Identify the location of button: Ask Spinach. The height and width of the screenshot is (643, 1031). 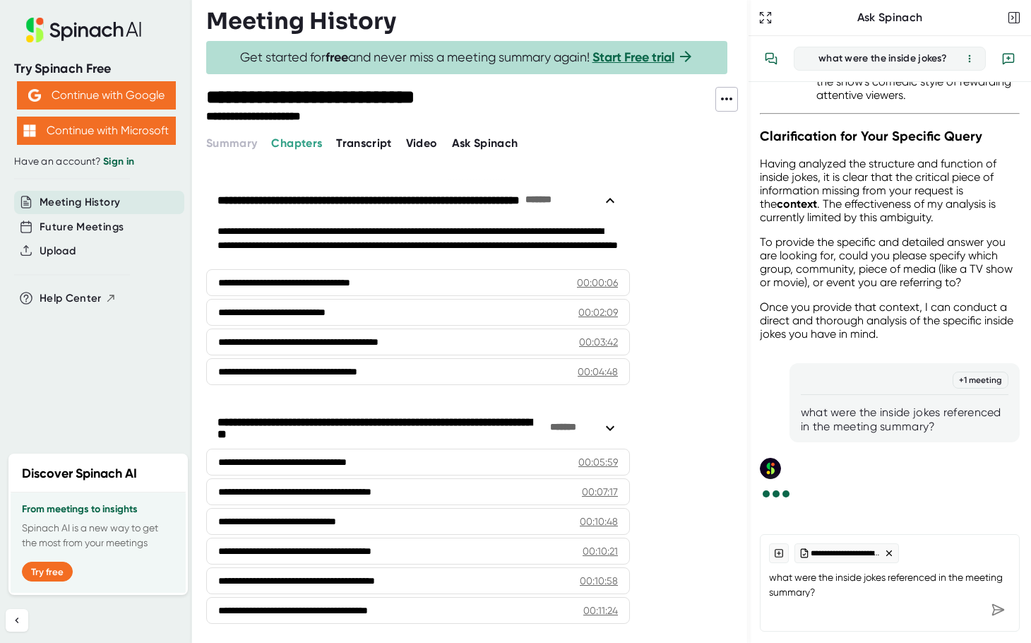
(485, 143).